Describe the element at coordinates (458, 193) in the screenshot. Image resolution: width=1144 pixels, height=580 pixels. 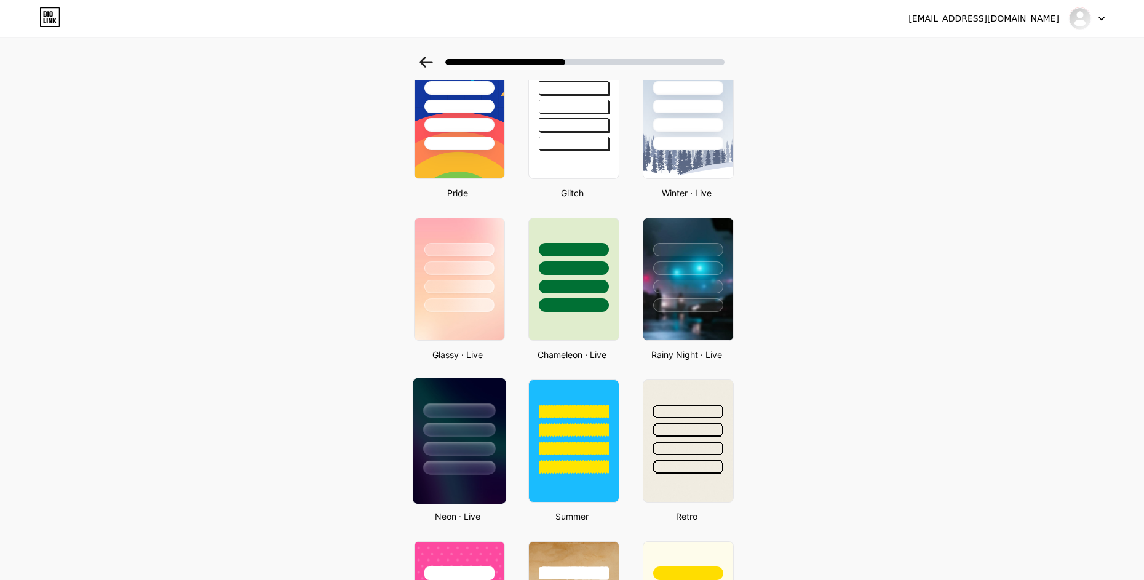
I see `div: Pride` at that location.